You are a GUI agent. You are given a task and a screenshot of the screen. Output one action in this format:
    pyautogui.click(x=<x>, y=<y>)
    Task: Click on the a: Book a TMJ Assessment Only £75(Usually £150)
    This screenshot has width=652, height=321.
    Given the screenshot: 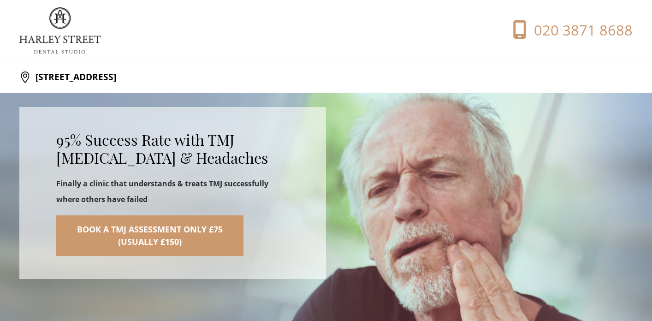 What is the action you would take?
    pyautogui.click(x=150, y=235)
    